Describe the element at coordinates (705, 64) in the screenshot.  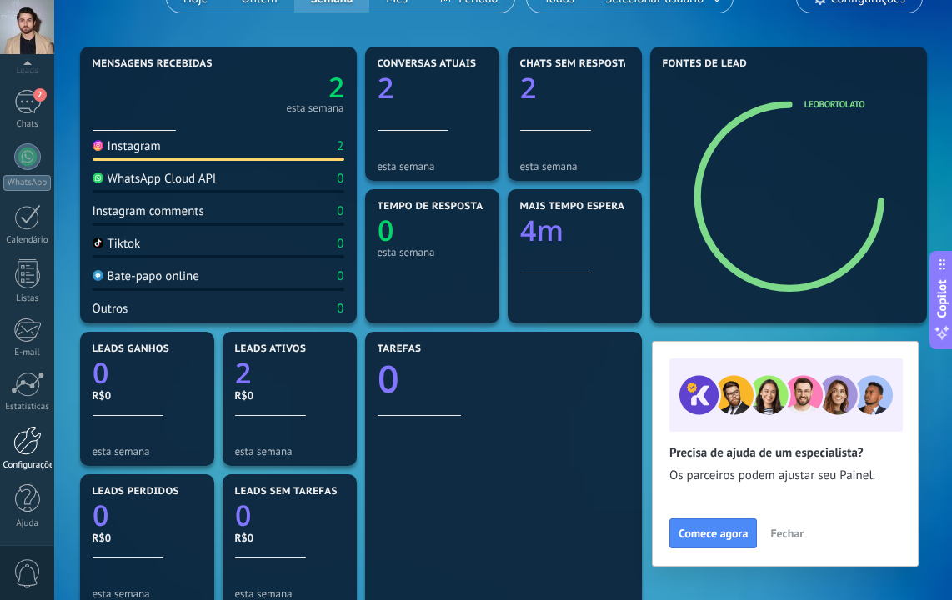
I see `span: Fontes de lead` at that location.